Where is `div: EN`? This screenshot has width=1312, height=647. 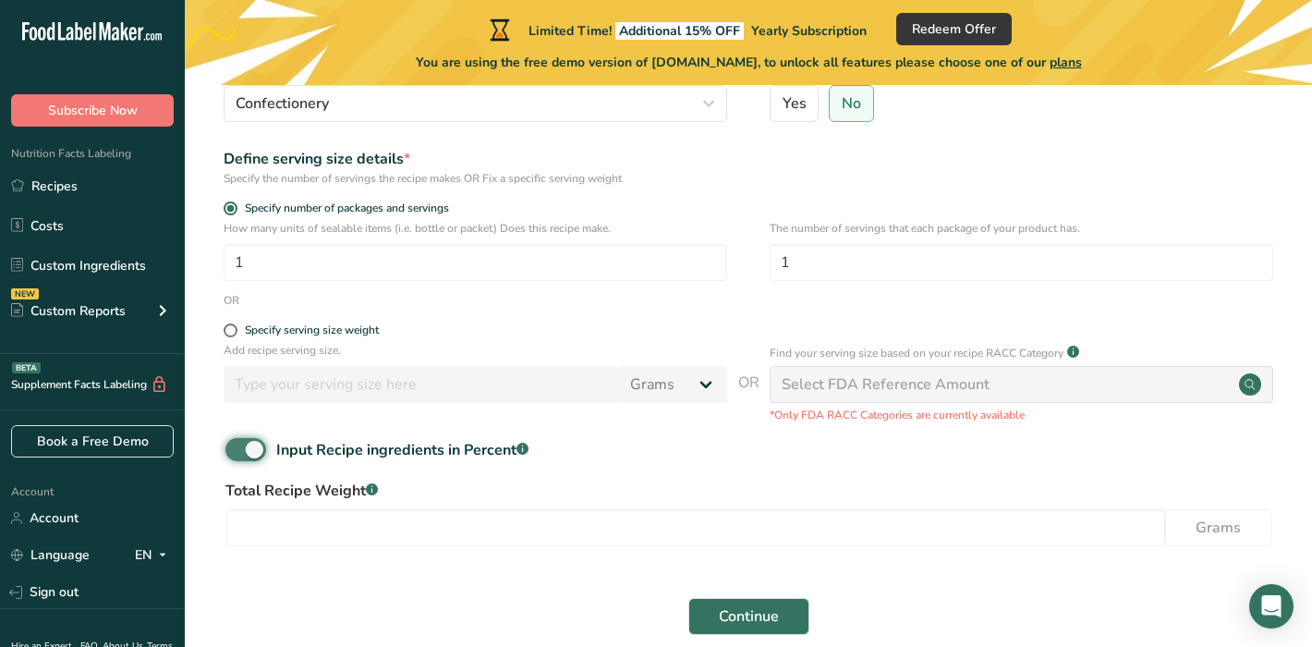
div: EN is located at coordinates (154, 555).